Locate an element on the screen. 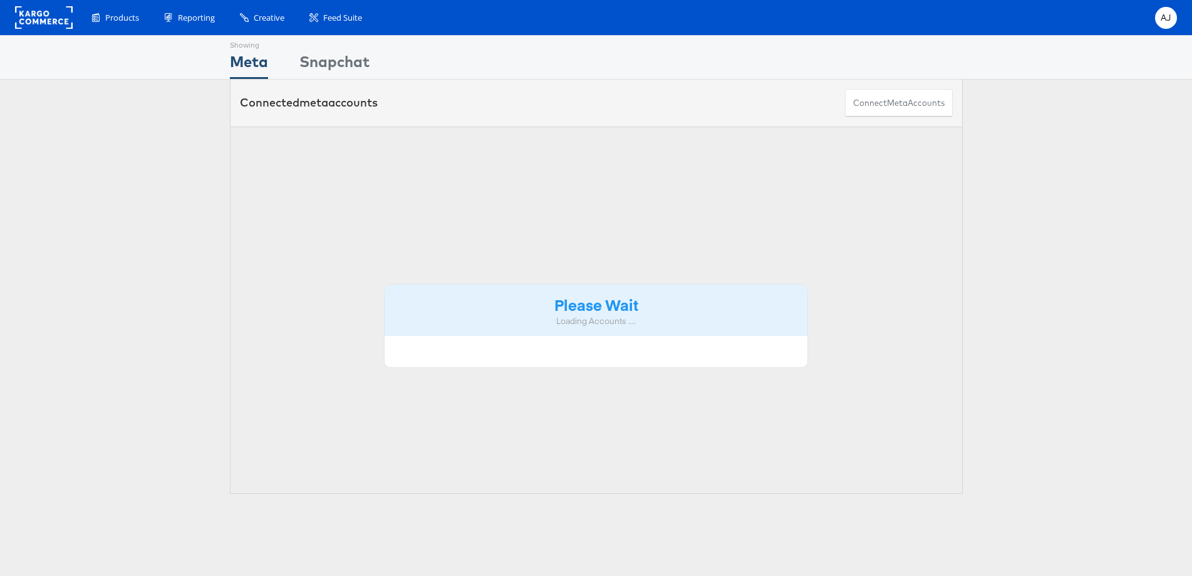  span: Products is located at coordinates (122, 18).